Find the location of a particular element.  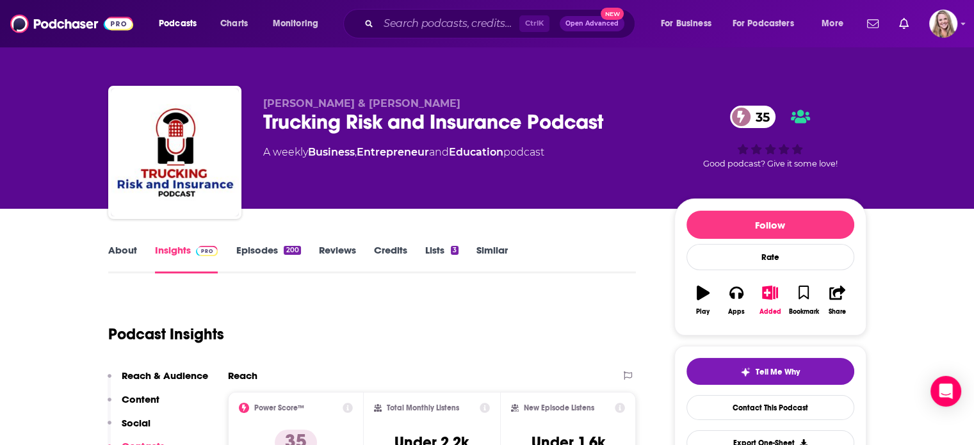

span: More is located at coordinates (833, 24).